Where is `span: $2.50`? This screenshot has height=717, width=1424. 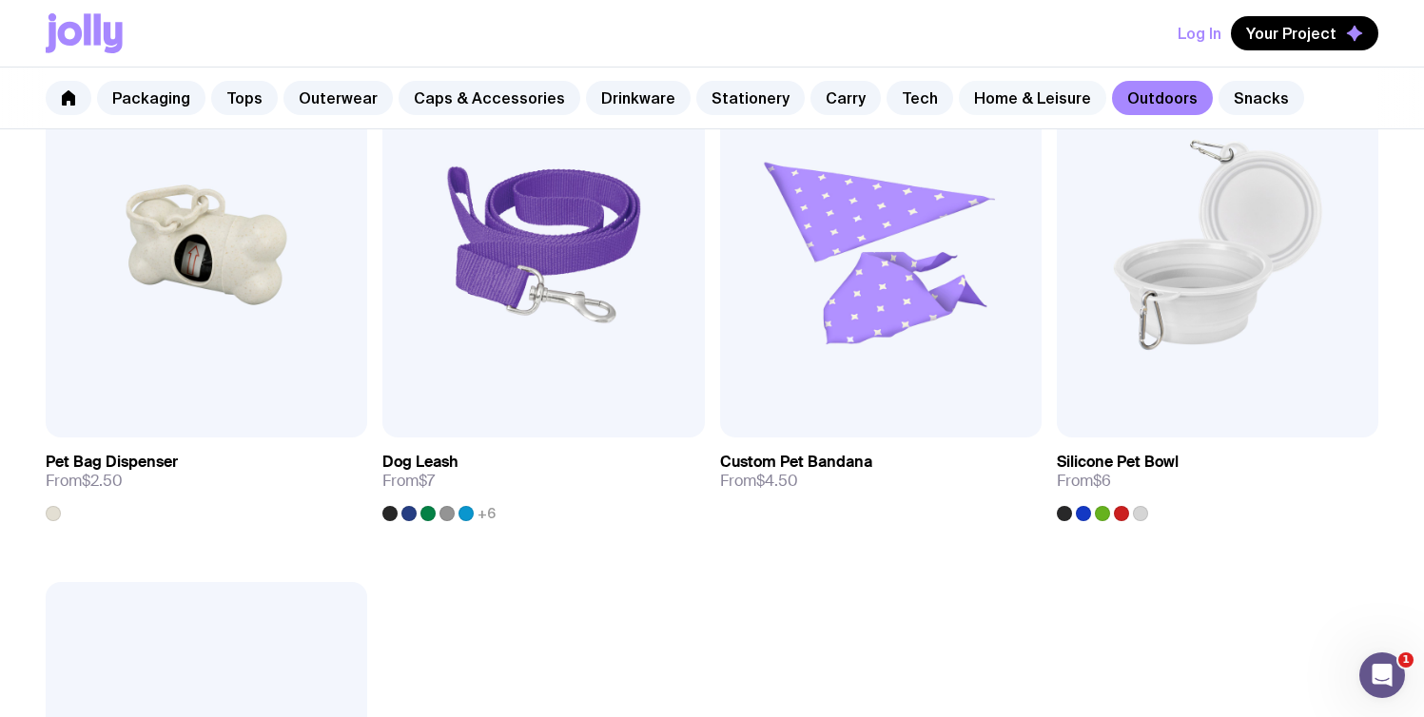
span: $2.50 is located at coordinates (102, 480).